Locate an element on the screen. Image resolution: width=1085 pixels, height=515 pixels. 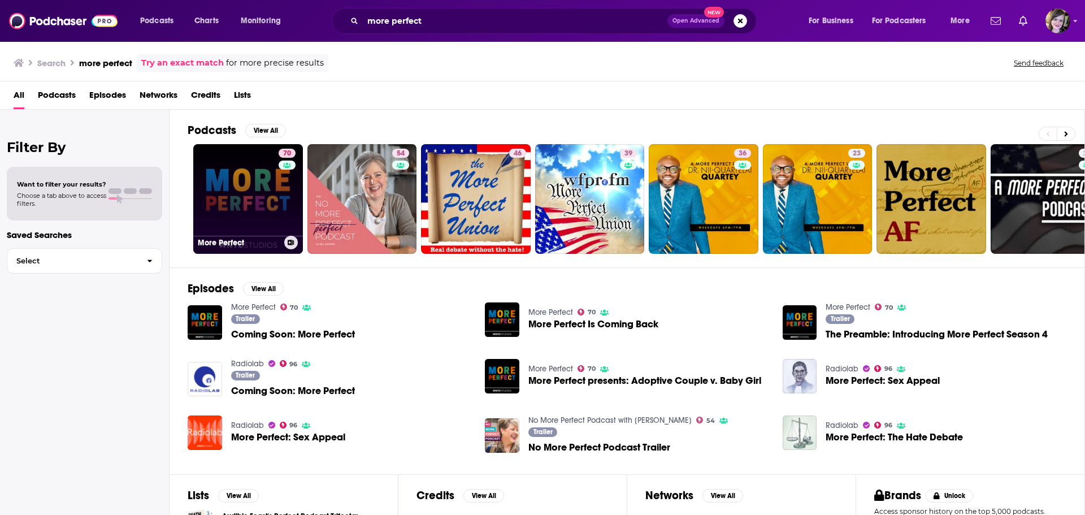
button: Send feedback is located at coordinates (1039, 63).